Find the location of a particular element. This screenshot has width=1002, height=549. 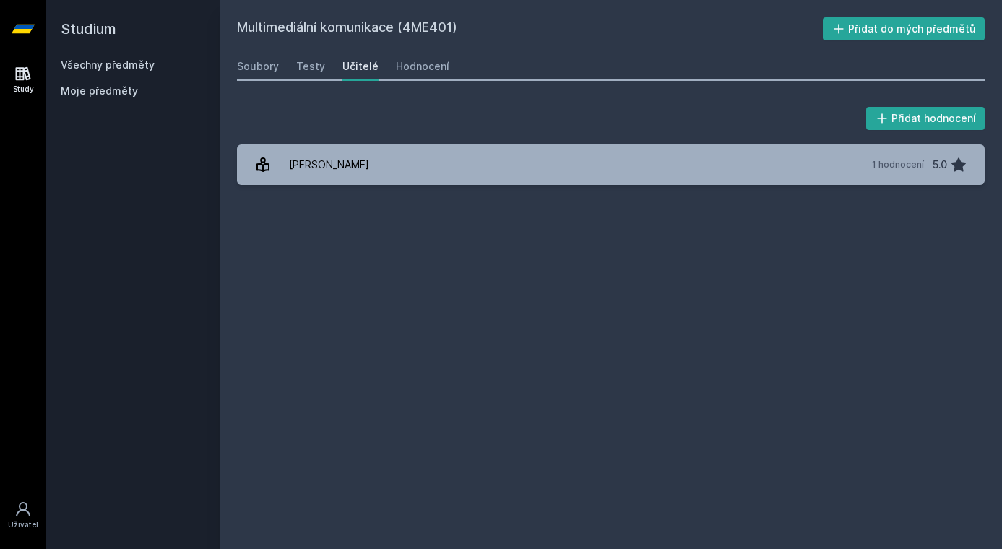

a: Všechny předměty is located at coordinates (108, 64).